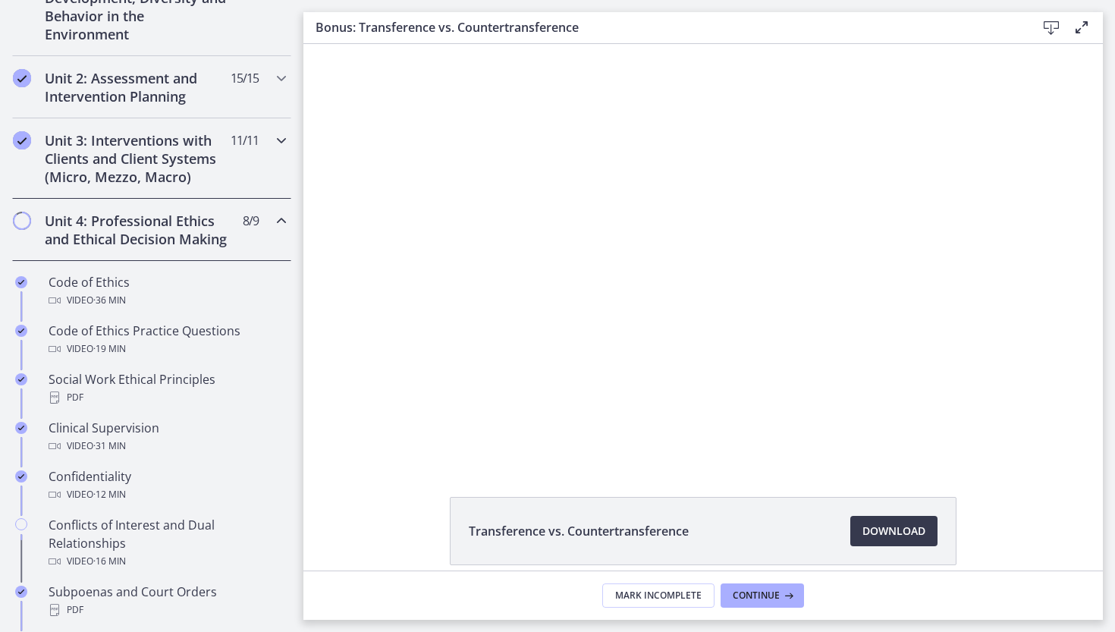 This screenshot has height=632, width=1115. I want to click on span: · 16 min, so click(109, 561).